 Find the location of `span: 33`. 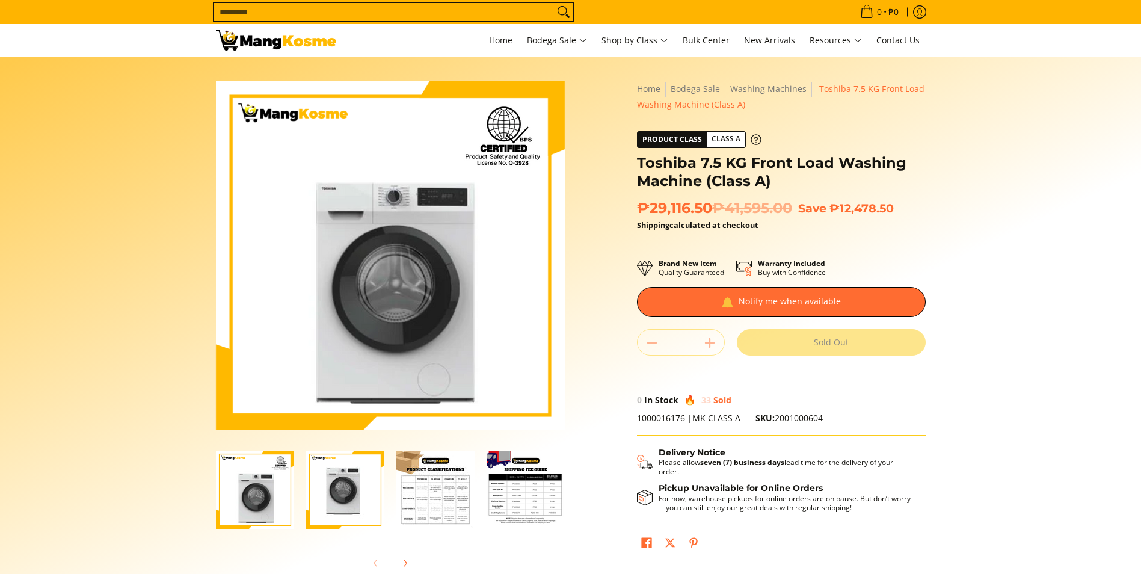

span: 33 is located at coordinates (706, 399).